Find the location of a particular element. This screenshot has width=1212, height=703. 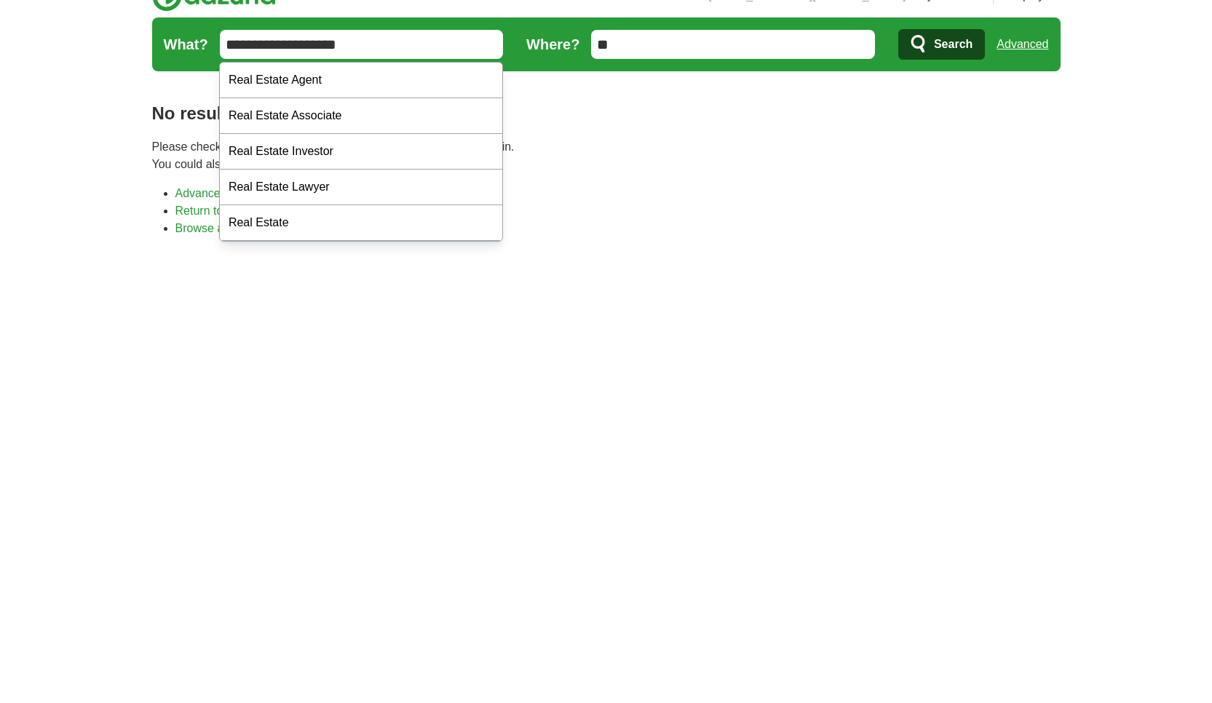

div: Real Estate Agent is located at coordinates (361, 80).